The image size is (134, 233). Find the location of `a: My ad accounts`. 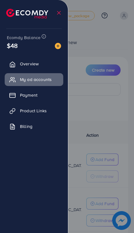

a: My ad accounts is located at coordinates (34, 79).